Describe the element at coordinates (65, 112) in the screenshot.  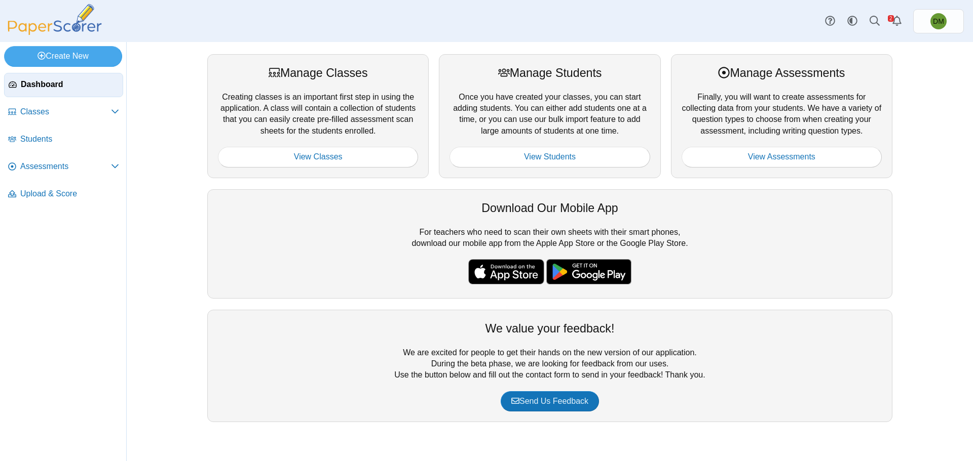
I see `span: Classes` at that location.